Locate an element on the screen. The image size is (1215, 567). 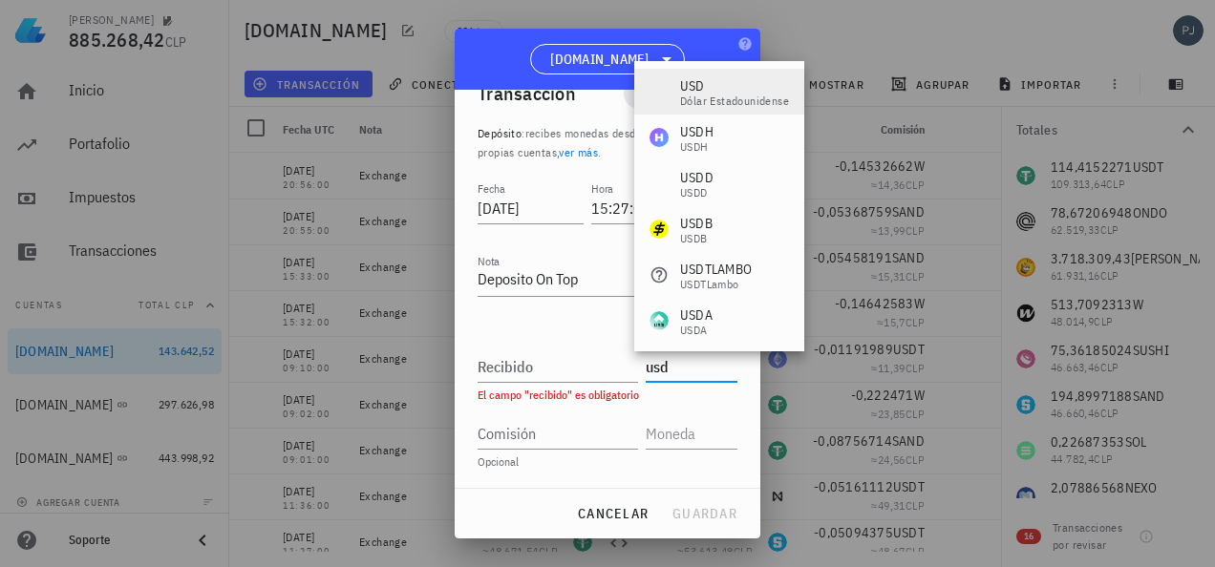
div: USD-icon is located at coordinates (659, 92).